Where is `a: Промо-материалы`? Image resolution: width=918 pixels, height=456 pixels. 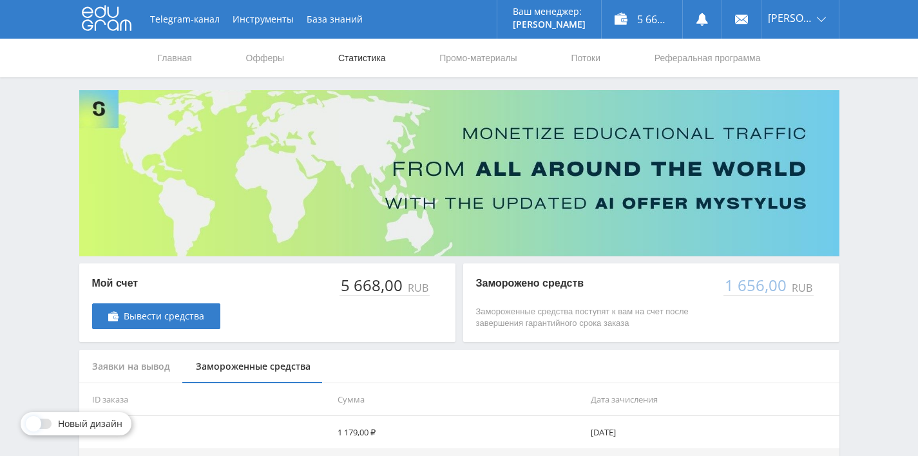 a: Промо-материалы is located at coordinates (478, 58).